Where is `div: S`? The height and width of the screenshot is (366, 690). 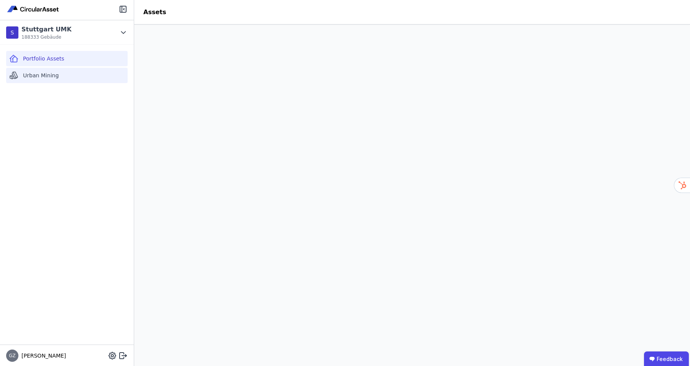 div: S is located at coordinates (12, 33).